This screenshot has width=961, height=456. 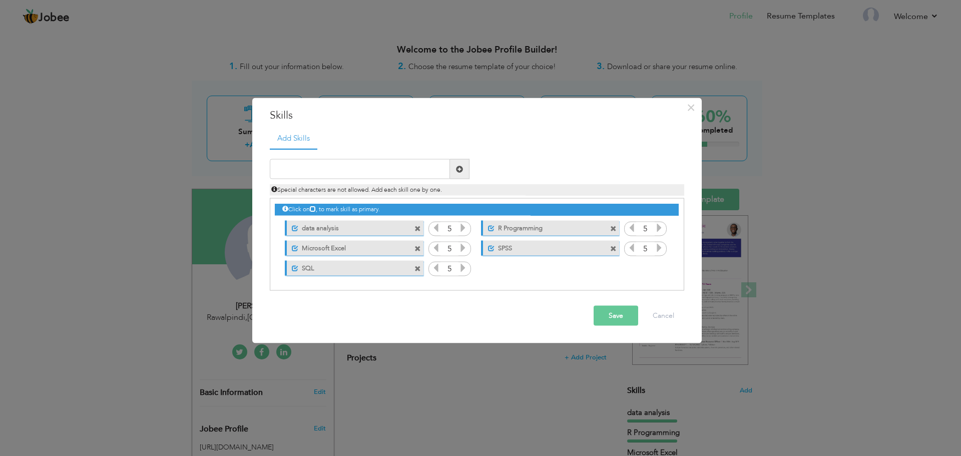 What do you see at coordinates (664, 316) in the screenshot?
I see `button: Cancel` at bounding box center [664, 316].